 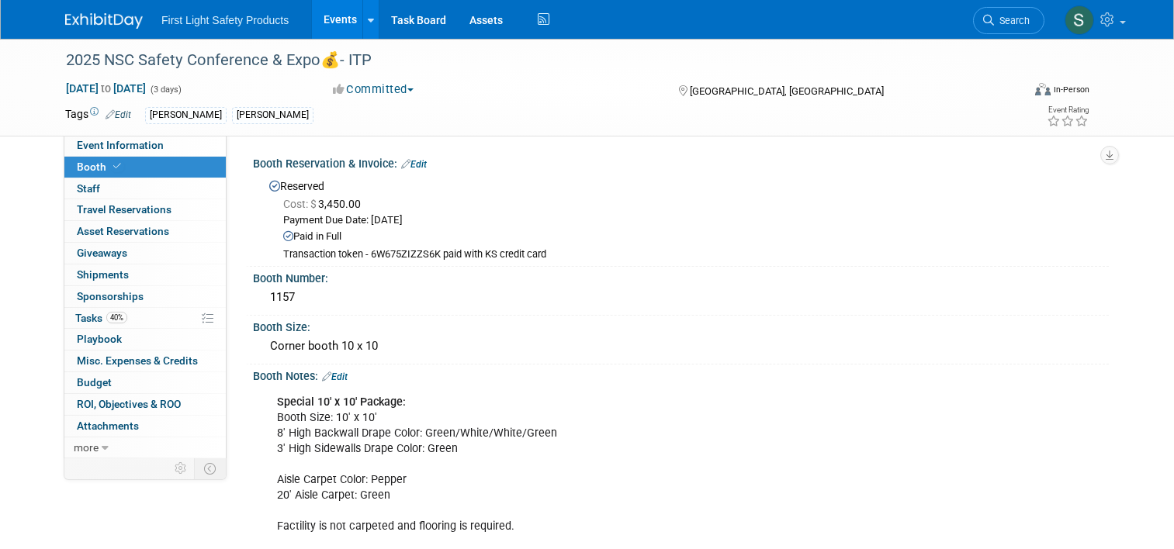 What do you see at coordinates (145, 339) in the screenshot?
I see `a: Playbook` at bounding box center [145, 339].